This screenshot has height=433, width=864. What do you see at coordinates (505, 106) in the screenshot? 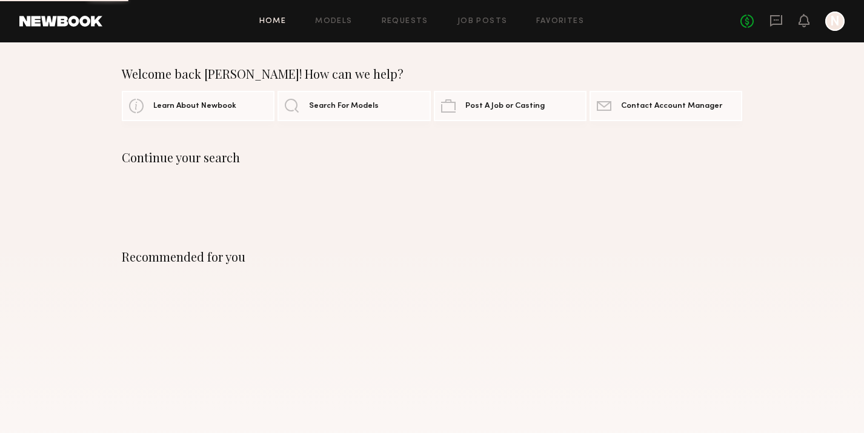
I see `span: Post A Job or Casting` at bounding box center [505, 106].